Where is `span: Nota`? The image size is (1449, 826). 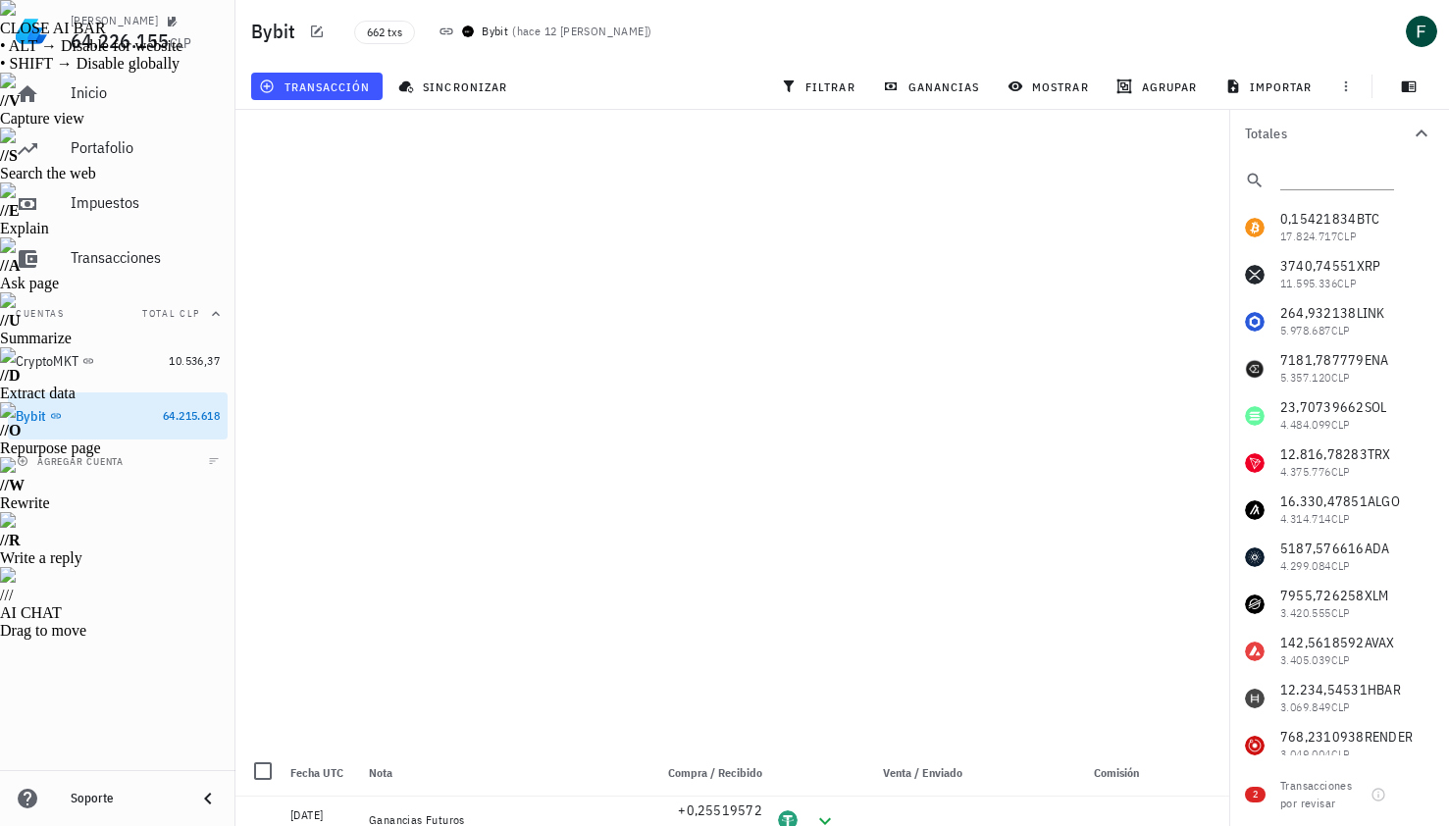 span: Nota is located at coordinates (381, 772).